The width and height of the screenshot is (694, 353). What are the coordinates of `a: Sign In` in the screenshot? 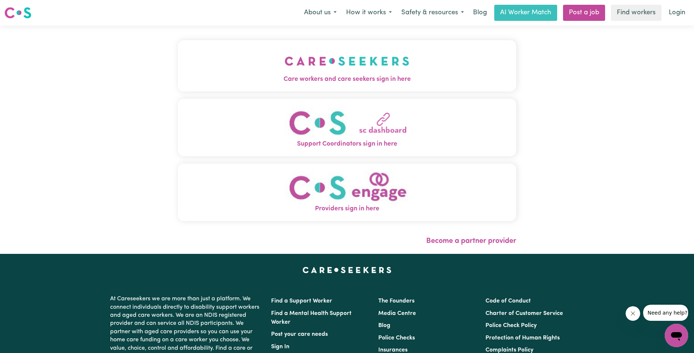 It's located at (280, 347).